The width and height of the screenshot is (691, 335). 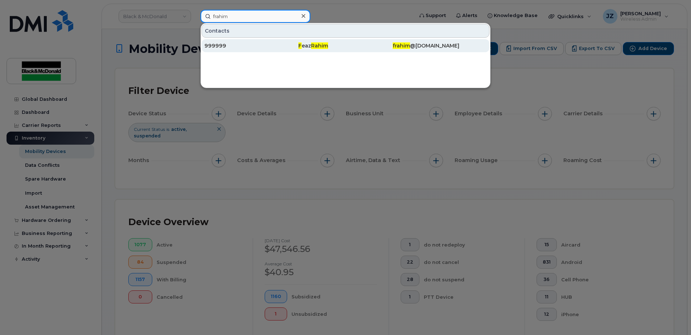 What do you see at coordinates (401, 46) in the screenshot?
I see `span: frahim` at bounding box center [401, 46].